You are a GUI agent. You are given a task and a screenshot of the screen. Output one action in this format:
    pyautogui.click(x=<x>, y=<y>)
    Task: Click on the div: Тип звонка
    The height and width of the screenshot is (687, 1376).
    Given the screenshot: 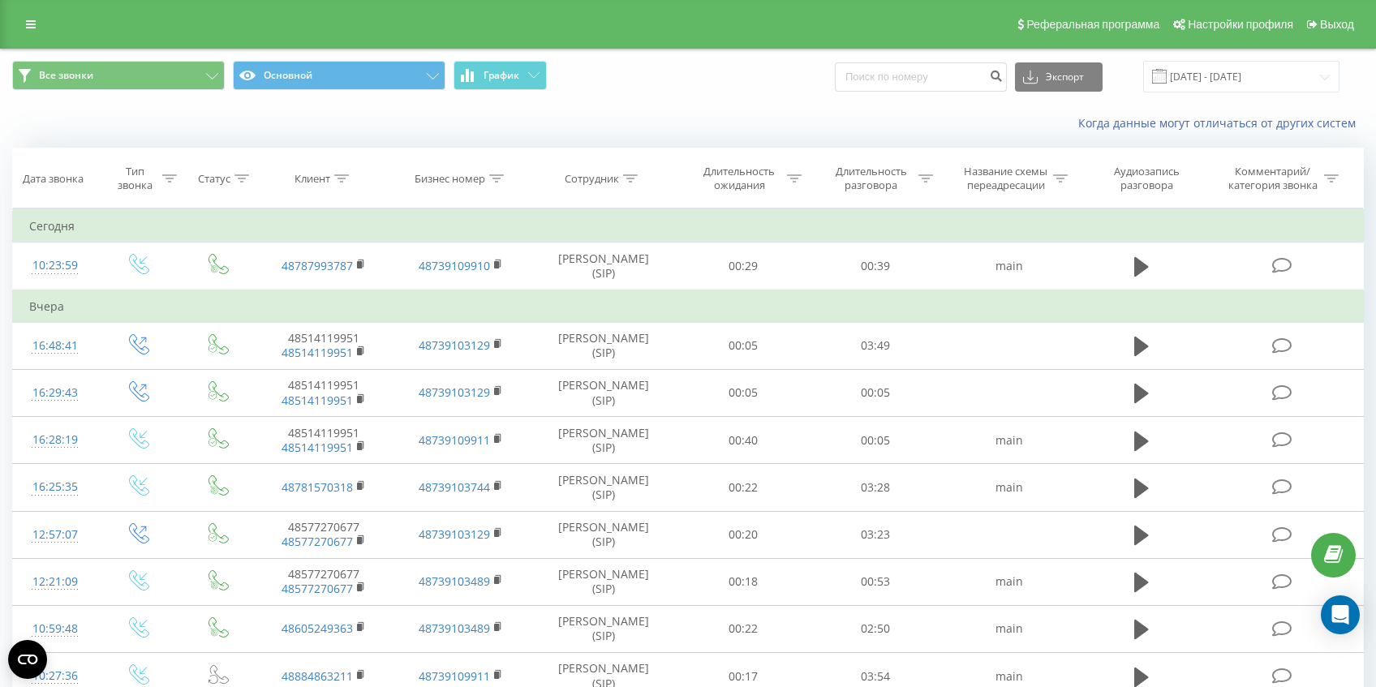 What is the action you would take?
    pyautogui.click(x=135, y=179)
    